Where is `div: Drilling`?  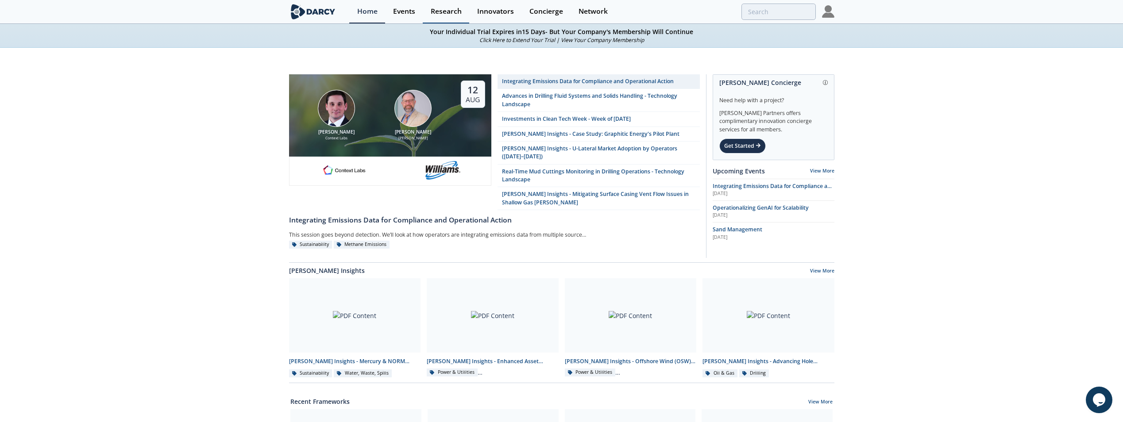
div: Drilling is located at coordinates (754, 374).